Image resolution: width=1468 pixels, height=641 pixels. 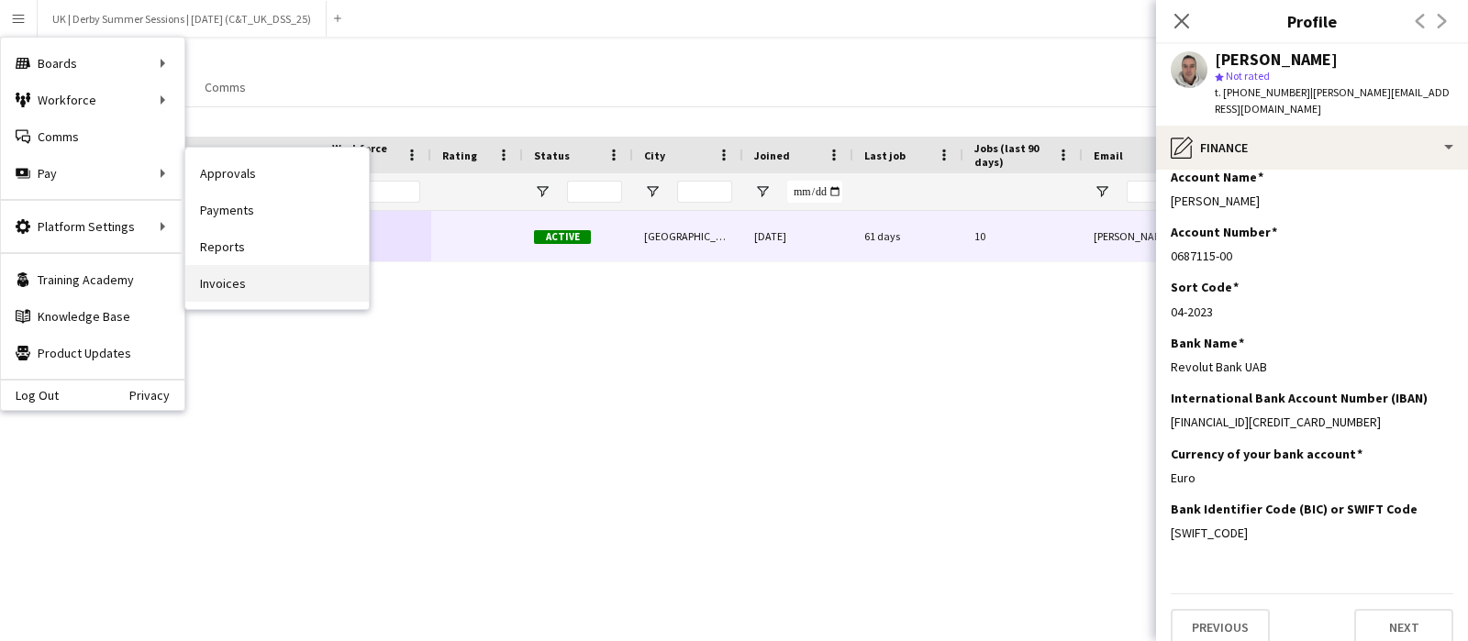 I want to click on span: Joined, so click(x=772, y=155).